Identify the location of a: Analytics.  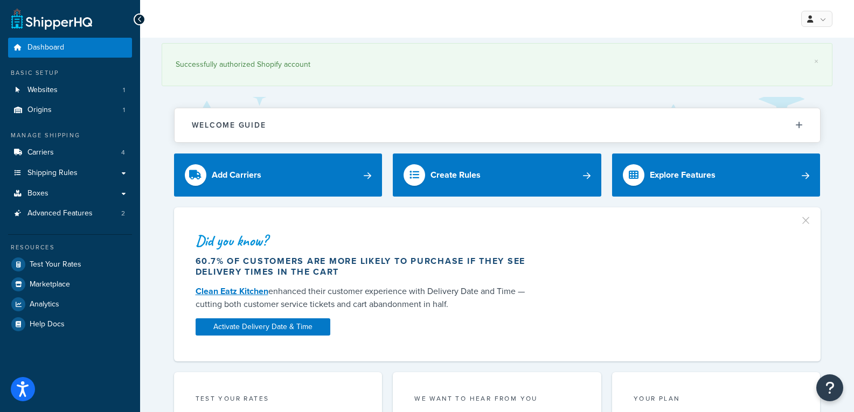
(70, 304).